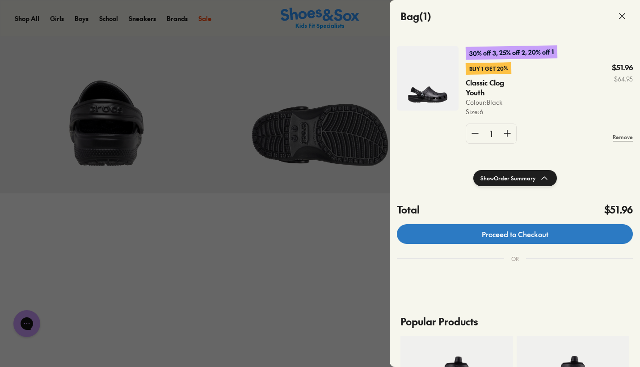 This screenshot has height=367, width=640. I want to click on a: Proceed to Checkout, so click(515, 234).